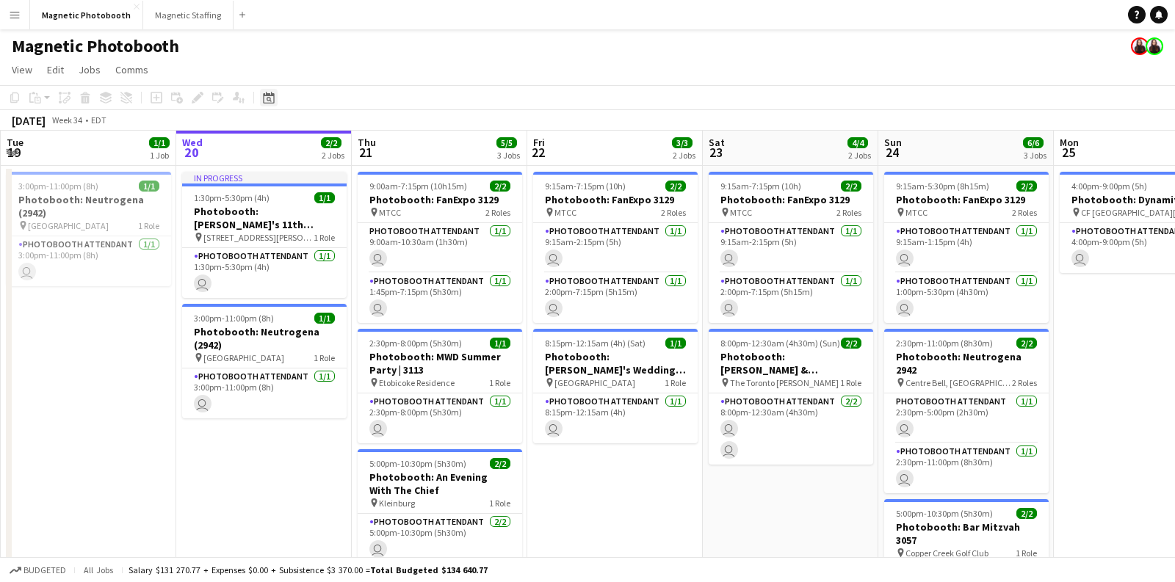 The width and height of the screenshot is (1175, 582). What do you see at coordinates (367, 142) in the screenshot?
I see `span: Thu` at bounding box center [367, 142].